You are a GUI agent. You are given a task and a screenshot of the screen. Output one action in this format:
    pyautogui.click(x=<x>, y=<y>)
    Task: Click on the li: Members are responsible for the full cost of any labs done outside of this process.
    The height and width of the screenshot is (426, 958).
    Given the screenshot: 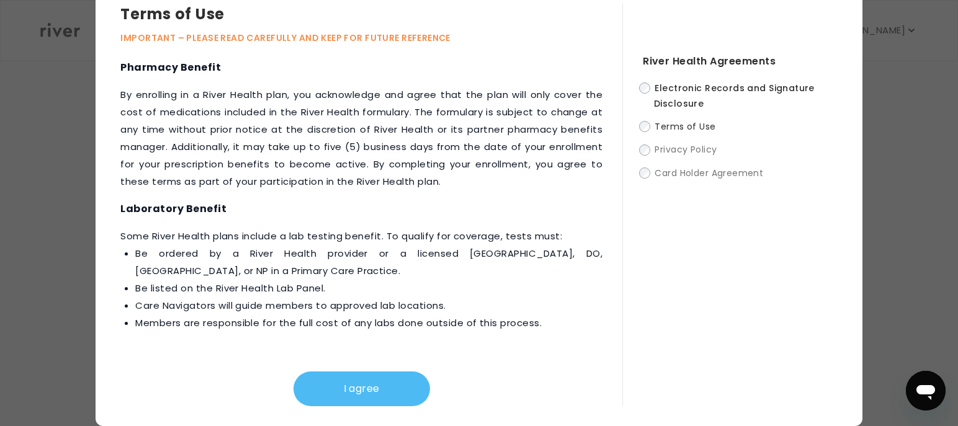 What is the action you would take?
    pyautogui.click(x=369, y=323)
    